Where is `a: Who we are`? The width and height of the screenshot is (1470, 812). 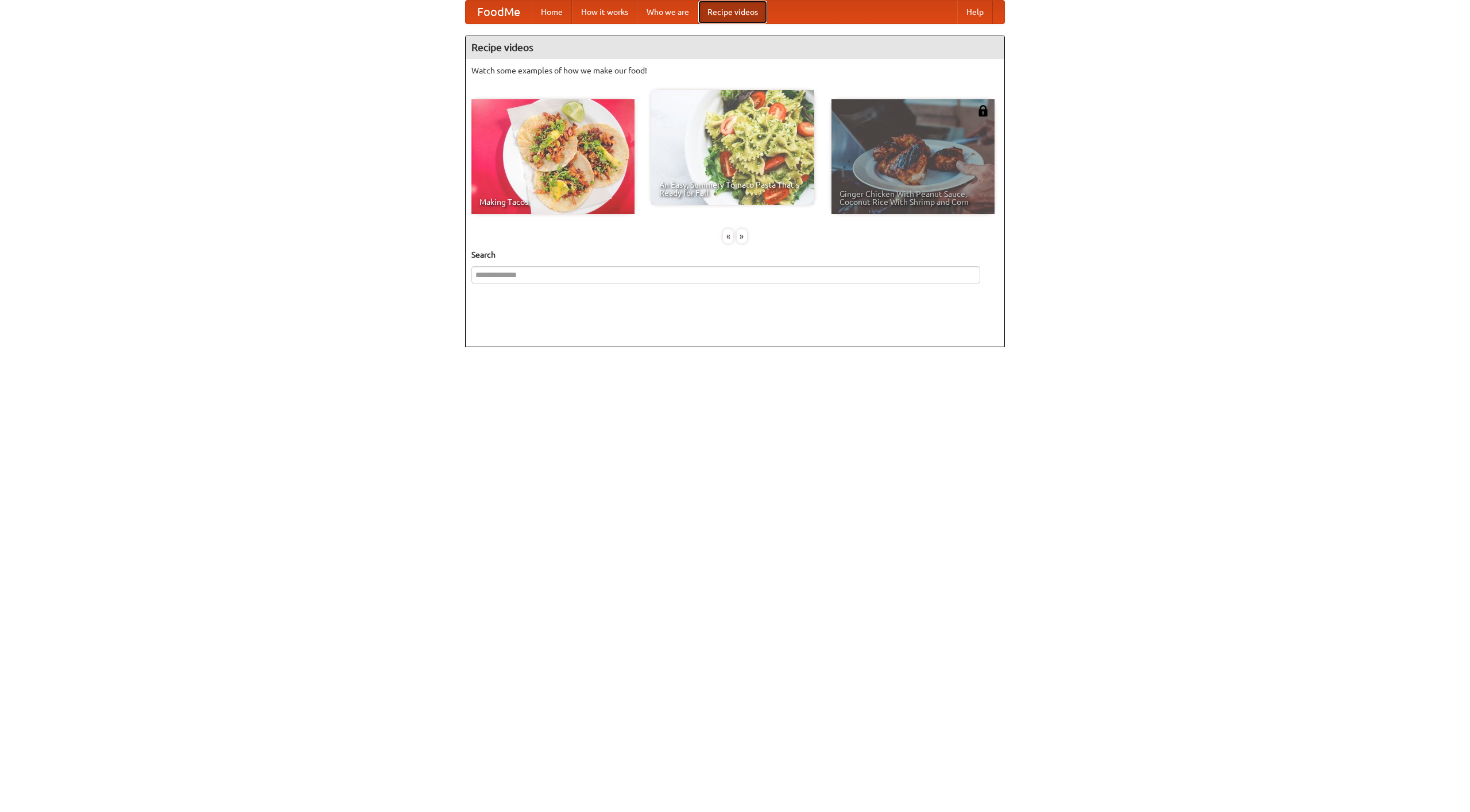
a: Who we are is located at coordinates (668, 12).